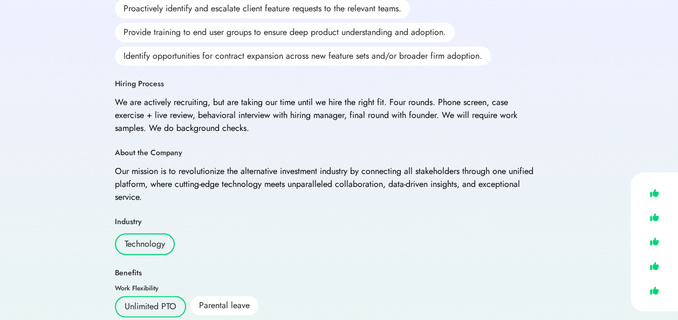 Image resolution: width=678 pixels, height=320 pixels. I want to click on div: Technology, so click(144, 244).